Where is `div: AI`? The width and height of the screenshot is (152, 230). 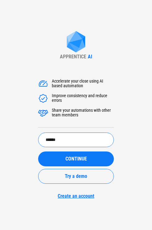 div: AI is located at coordinates (90, 57).